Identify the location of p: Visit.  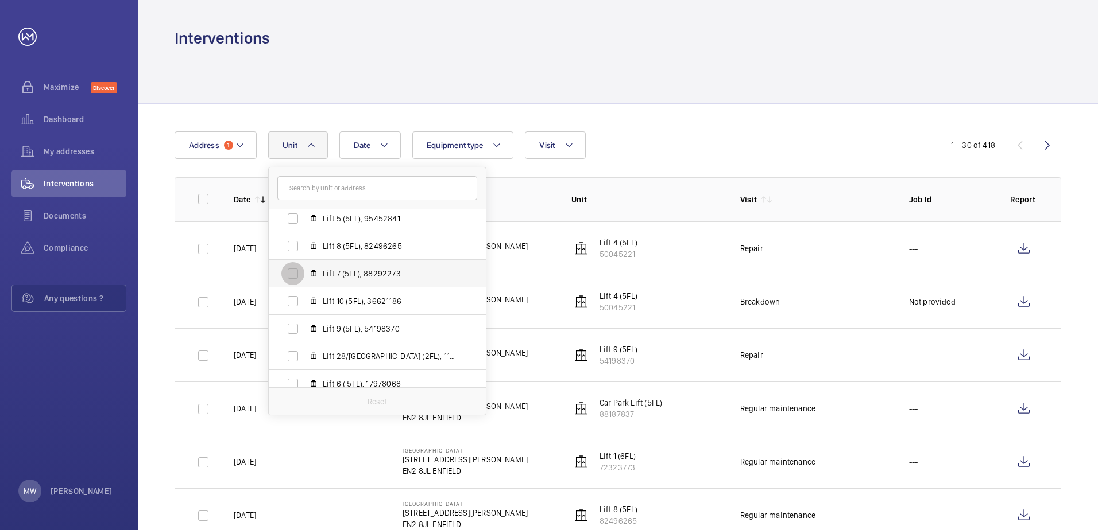
(749, 200).